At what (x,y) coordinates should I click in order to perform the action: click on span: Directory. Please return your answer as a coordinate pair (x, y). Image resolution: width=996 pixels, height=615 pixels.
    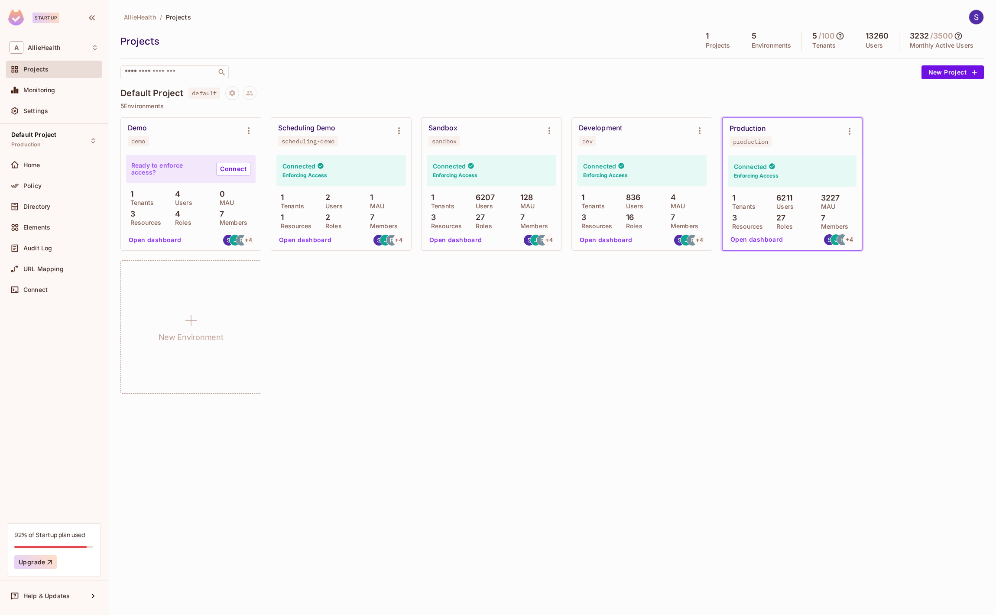
    Looking at the image, I should click on (37, 207).